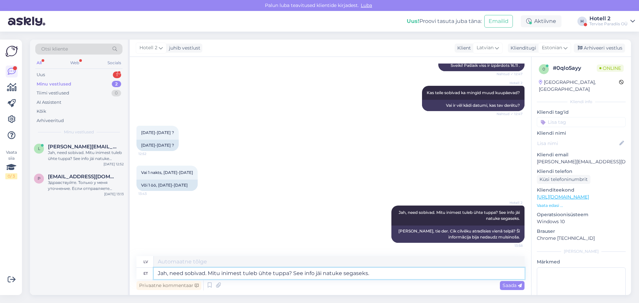 This screenshot has width=639, height=303. What do you see at coordinates (116, 84) in the screenshot?
I see `div: 2` at bounding box center [116, 84].